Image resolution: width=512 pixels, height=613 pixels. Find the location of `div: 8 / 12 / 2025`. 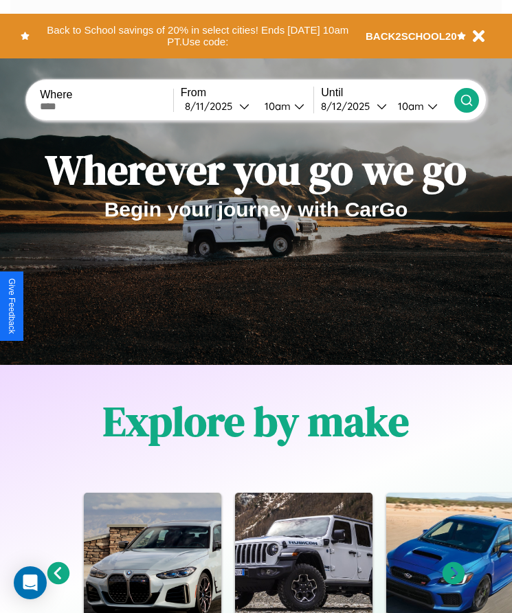

div: 8 / 12 / 2025 is located at coordinates (348, 106).